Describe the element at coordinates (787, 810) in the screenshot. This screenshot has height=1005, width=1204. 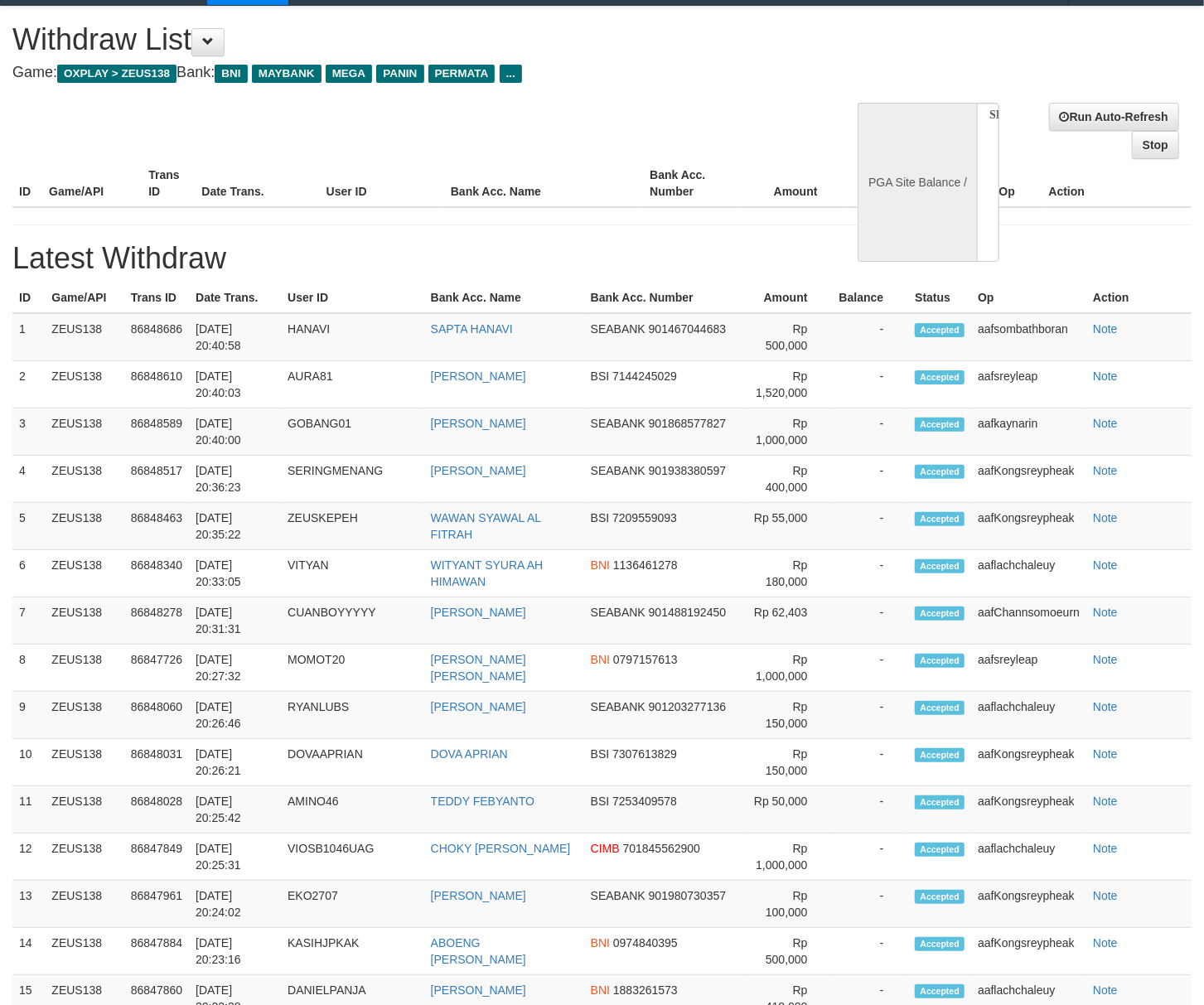
I see `td: Rp 50,000` at that location.